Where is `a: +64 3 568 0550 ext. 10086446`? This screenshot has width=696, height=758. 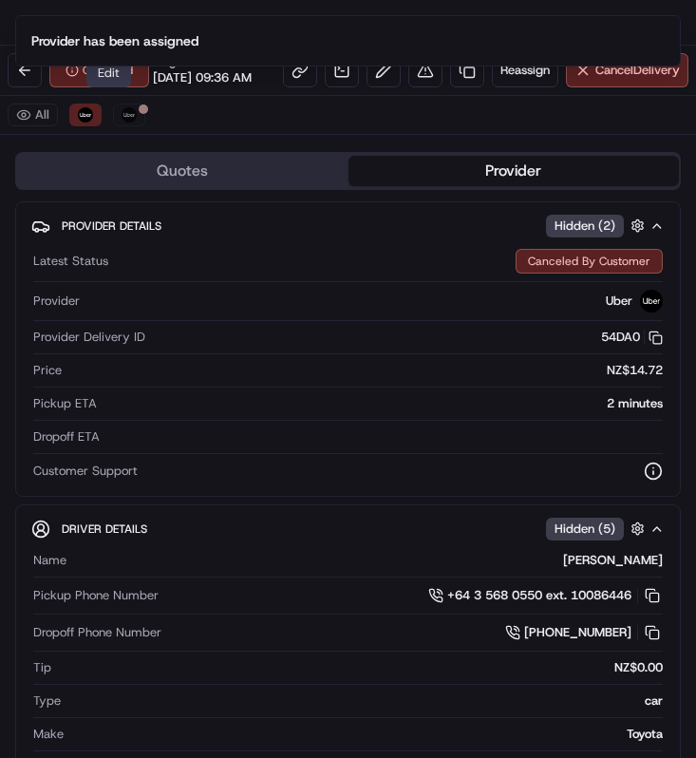 a: +64 3 568 0550 ext. 10086446 is located at coordinates (545, 596).